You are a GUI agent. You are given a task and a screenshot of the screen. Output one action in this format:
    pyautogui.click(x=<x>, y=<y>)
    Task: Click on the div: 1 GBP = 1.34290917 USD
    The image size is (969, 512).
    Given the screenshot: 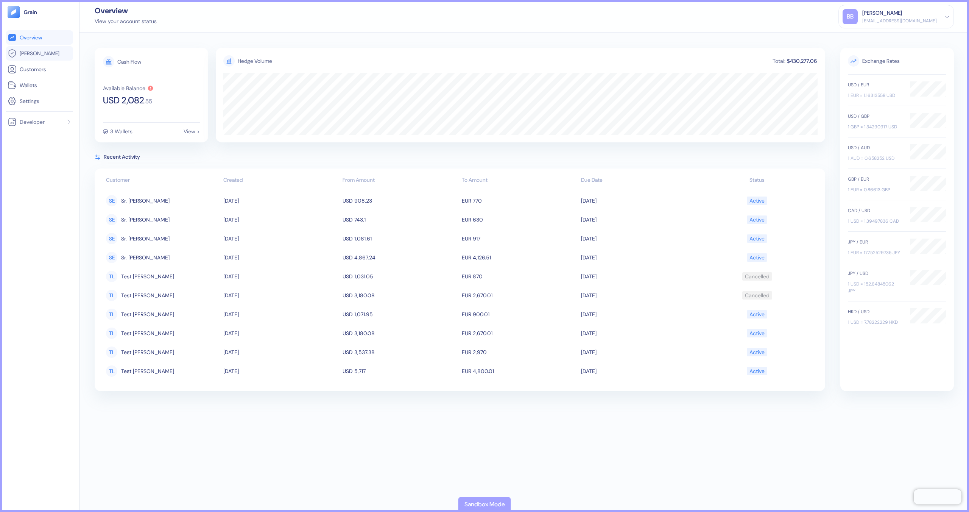 What is the action you would take?
    pyautogui.click(x=875, y=127)
    